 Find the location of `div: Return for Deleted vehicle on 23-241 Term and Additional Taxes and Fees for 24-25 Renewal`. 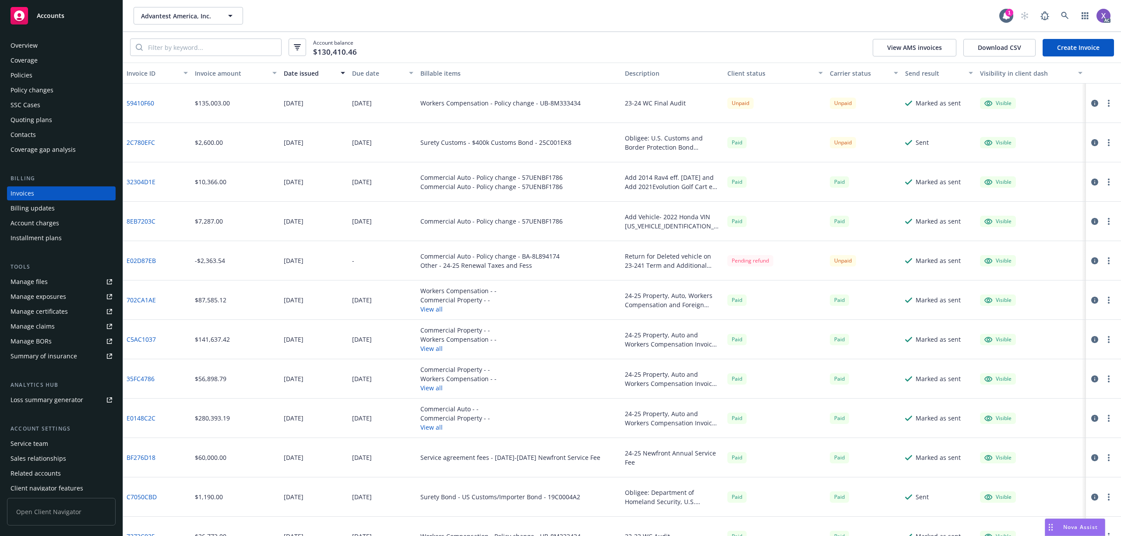

div: Return for Deleted vehicle on 23-241 Term and Additional Taxes and Fees for 24-25 Renewal is located at coordinates (672, 261).